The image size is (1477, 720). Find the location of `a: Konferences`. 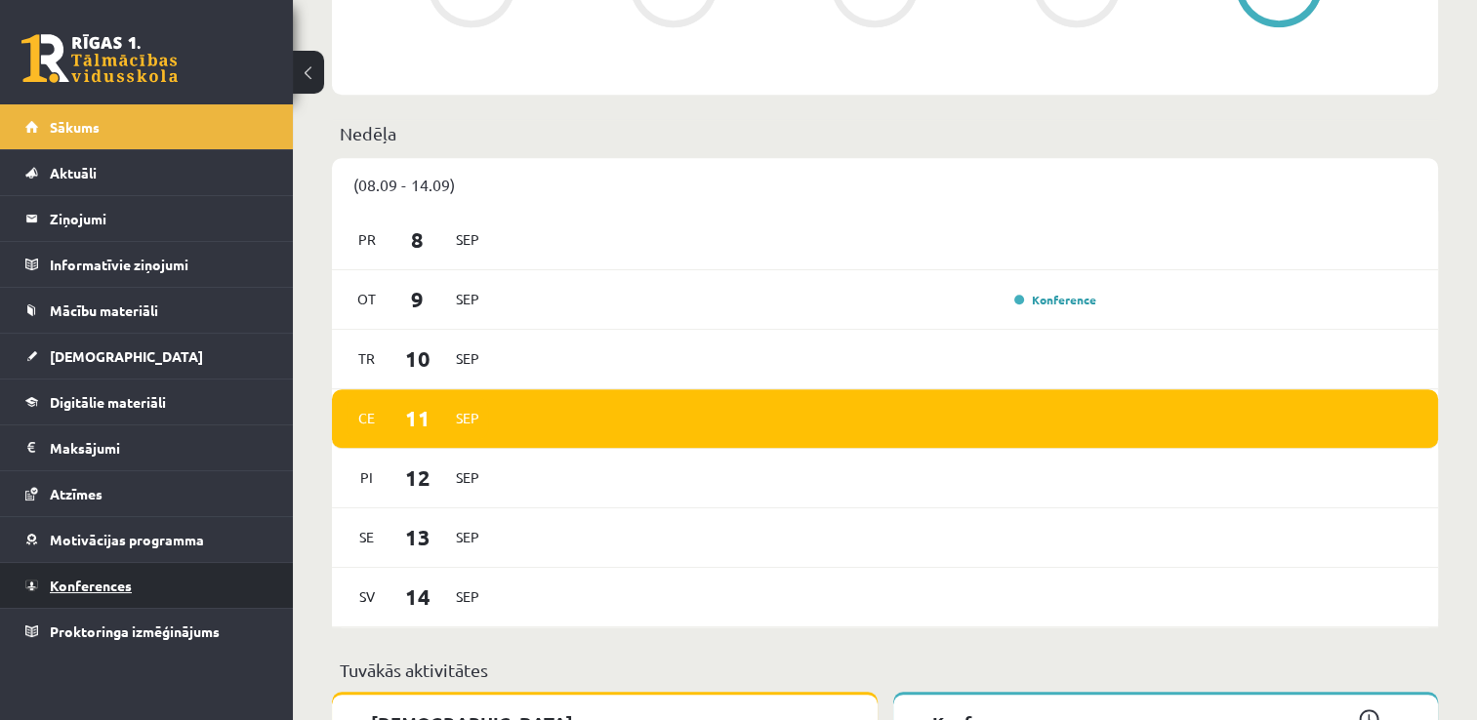

a: Konferences is located at coordinates (146, 586).